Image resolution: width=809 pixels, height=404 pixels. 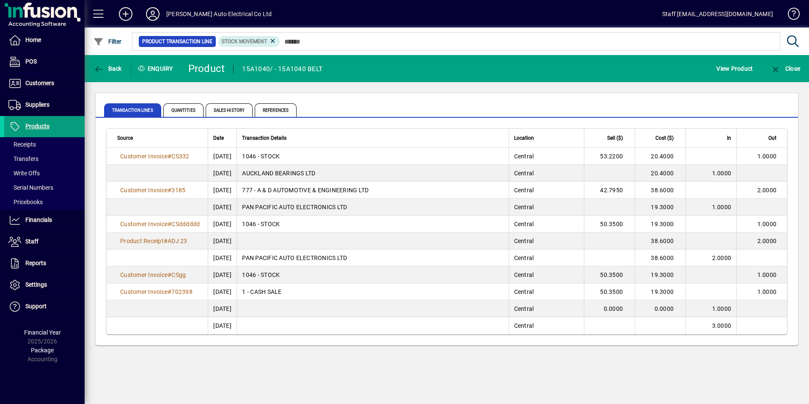 What do you see at coordinates (177, 41) in the screenshot?
I see `span: Product Transaction Line` at bounding box center [177, 41].